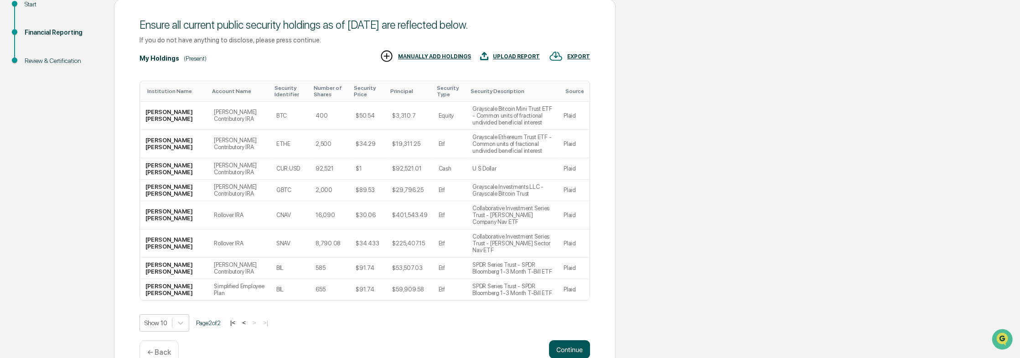 The width and height of the screenshot is (1020, 358). What do you see at coordinates (100, 158) in the screenshot?
I see `span: Pylon` at bounding box center [100, 158].